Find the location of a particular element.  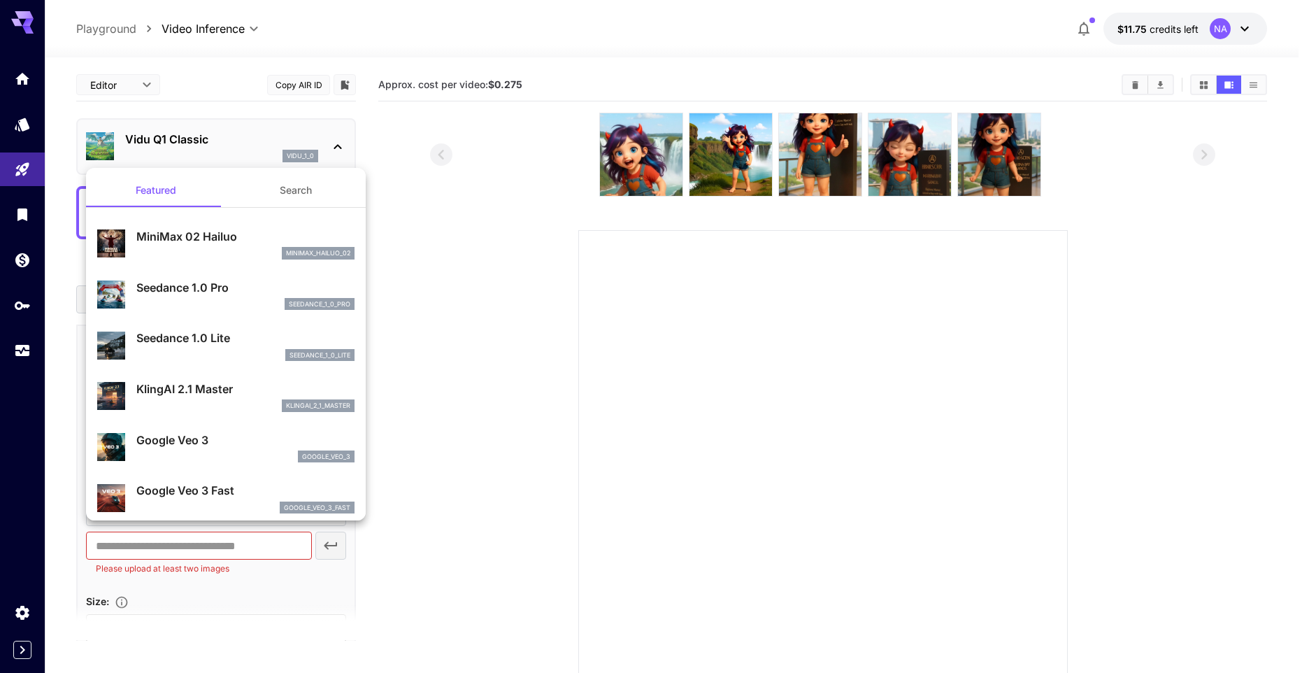

p: Google Veo 3 Fast is located at coordinates (245, 490).